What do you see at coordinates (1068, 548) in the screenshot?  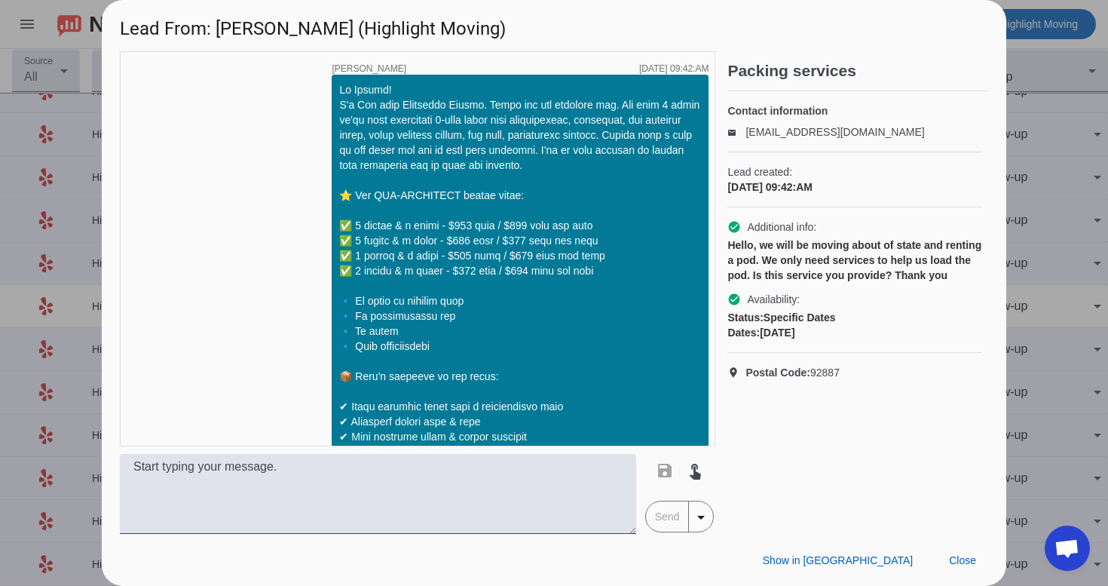 I see `div: Open chat` at bounding box center [1068, 548].